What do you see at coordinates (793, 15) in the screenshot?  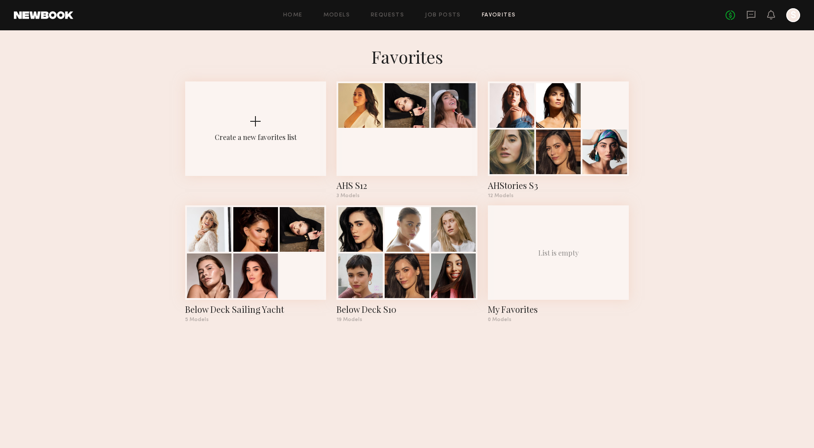 I see `a: S` at bounding box center [793, 15].